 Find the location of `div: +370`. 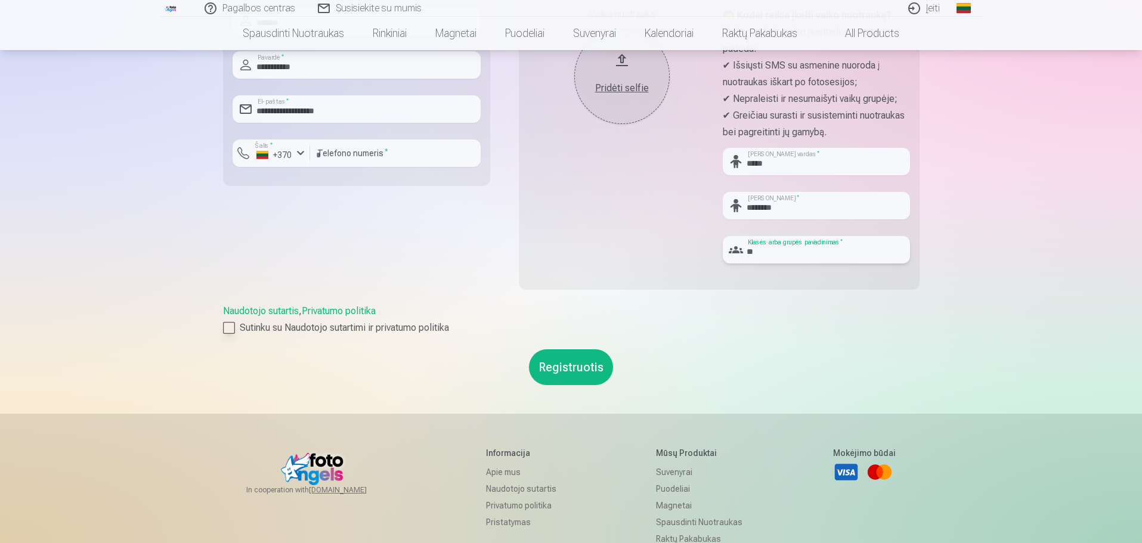

div: +370 is located at coordinates (274, 155).